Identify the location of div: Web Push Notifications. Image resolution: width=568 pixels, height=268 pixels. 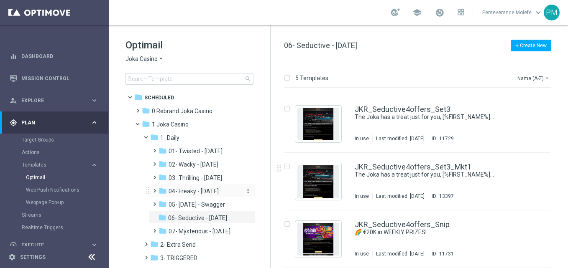
(67, 190).